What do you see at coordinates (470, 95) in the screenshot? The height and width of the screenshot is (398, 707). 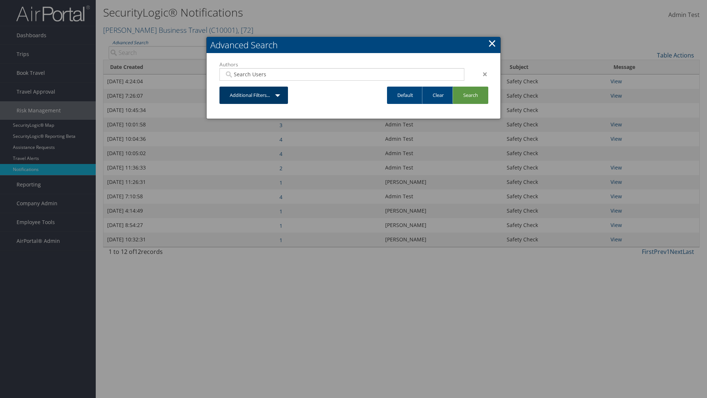 I see `a: Search` at bounding box center [470, 95].